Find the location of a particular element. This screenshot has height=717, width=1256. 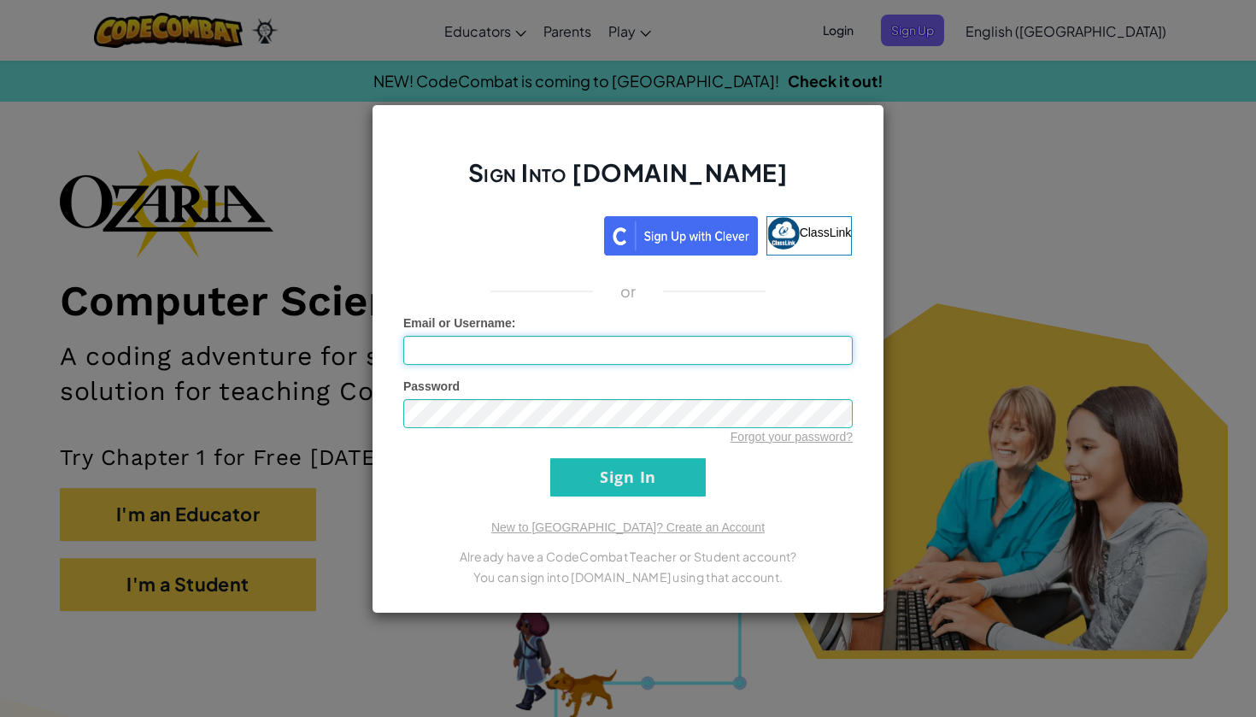

span: Email or Username is located at coordinates (457, 323).